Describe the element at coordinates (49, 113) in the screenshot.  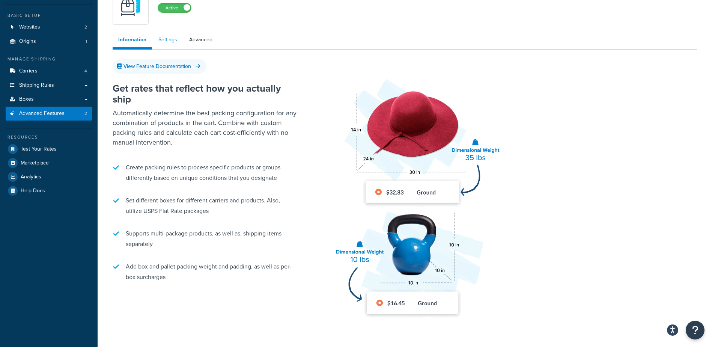
I see `li: Advanced Features` at that location.